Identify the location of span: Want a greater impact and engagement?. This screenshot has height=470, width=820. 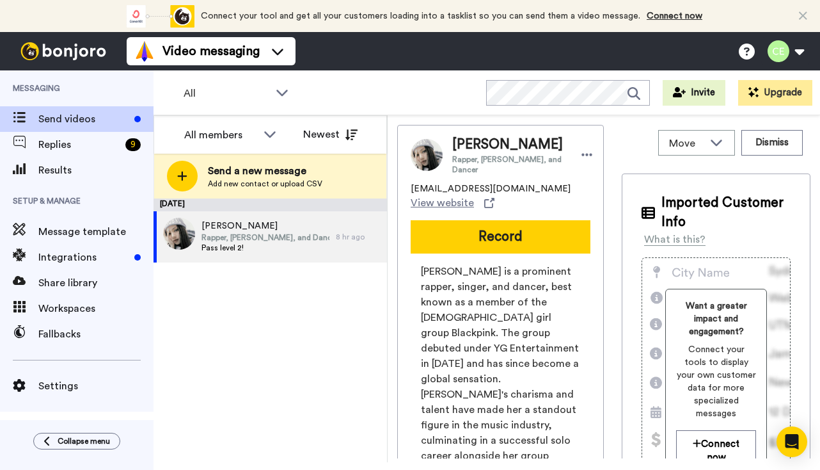
(716, 319).